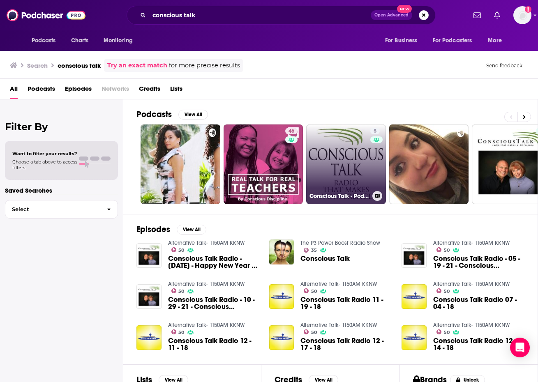  Describe the element at coordinates (479, 344) in the screenshot. I see `span: Conscious Talk Radio 12 - 14 - 18` at that location.